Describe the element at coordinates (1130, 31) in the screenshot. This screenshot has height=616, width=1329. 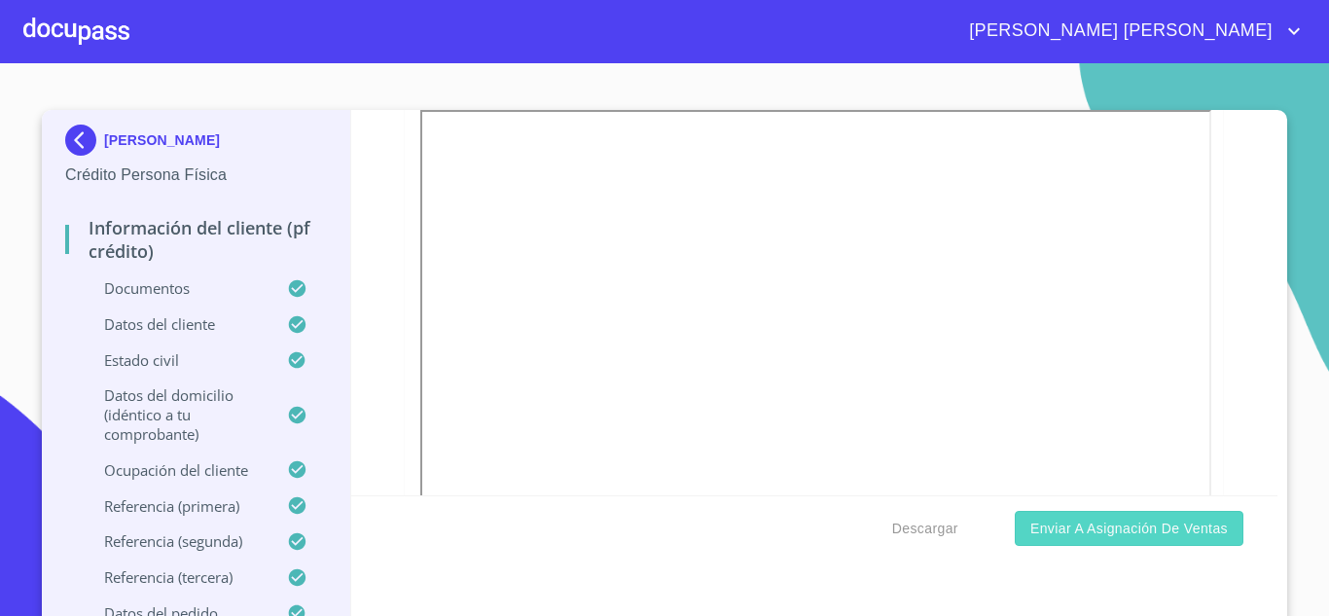
I see `button: account of current user` at that location.